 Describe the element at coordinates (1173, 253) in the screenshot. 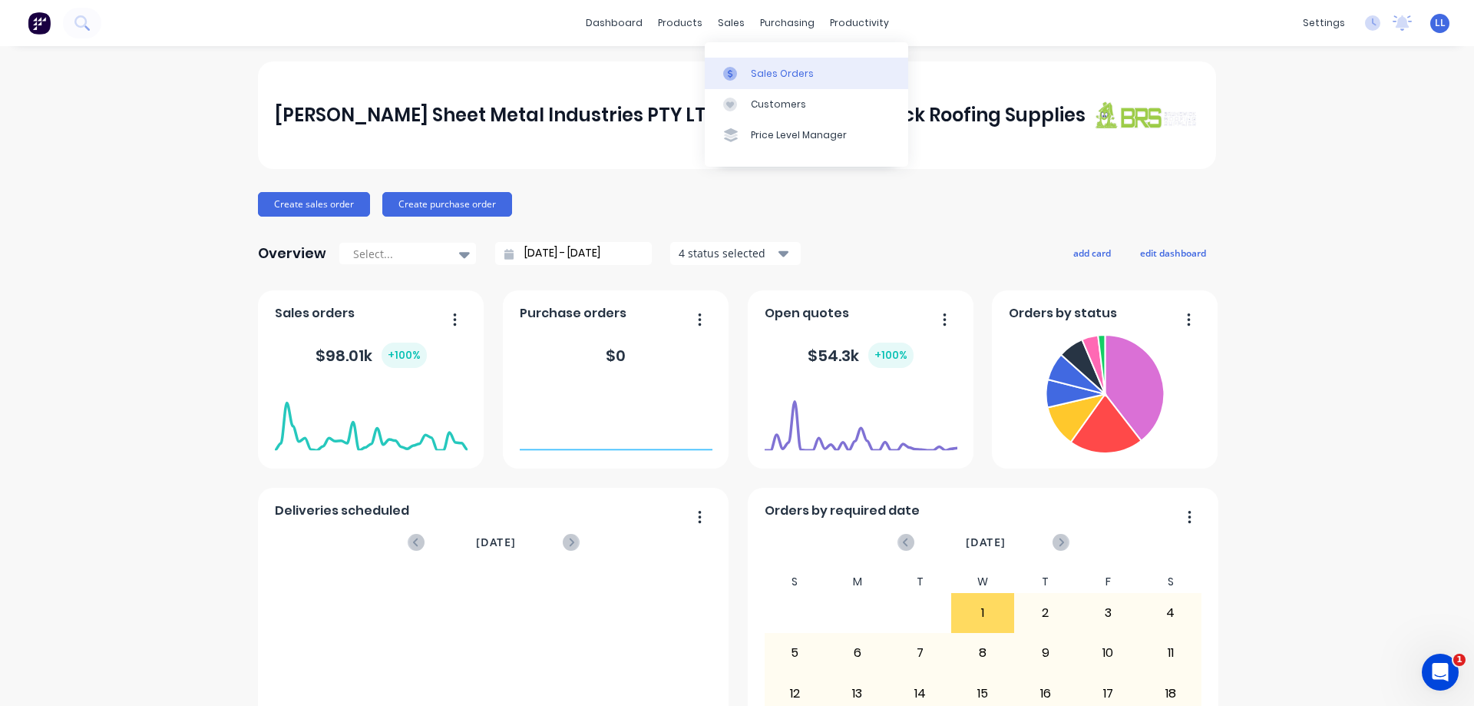

I see `button: edit dashboard` at that location.